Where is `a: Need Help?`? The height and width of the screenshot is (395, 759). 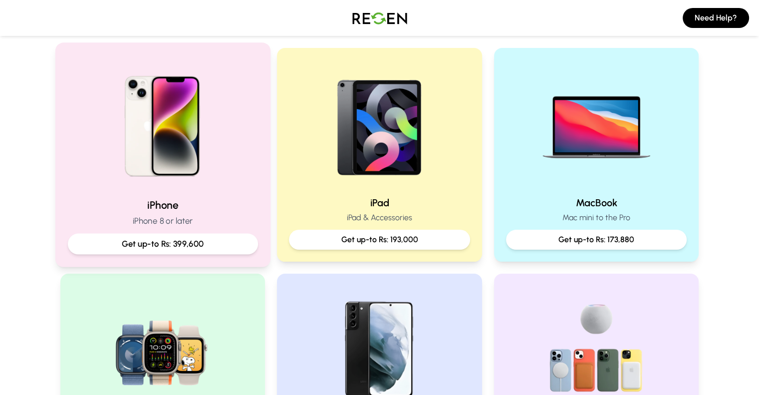 a: Need Help? is located at coordinates (715, 18).